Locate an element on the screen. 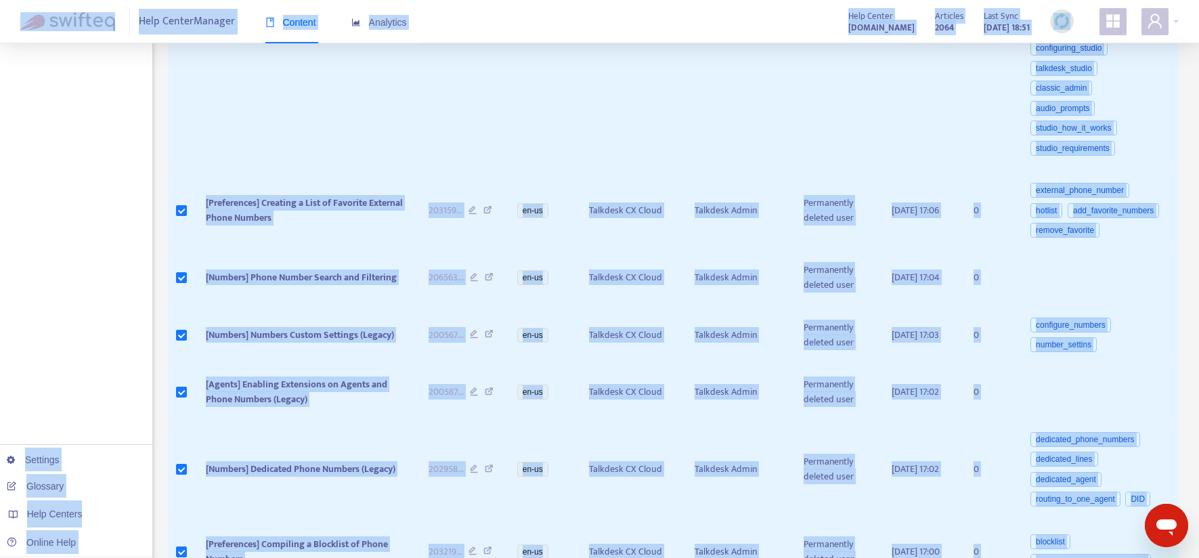 This screenshot has width=1199, height=558. span: 203159 ... is located at coordinates (445, 211).